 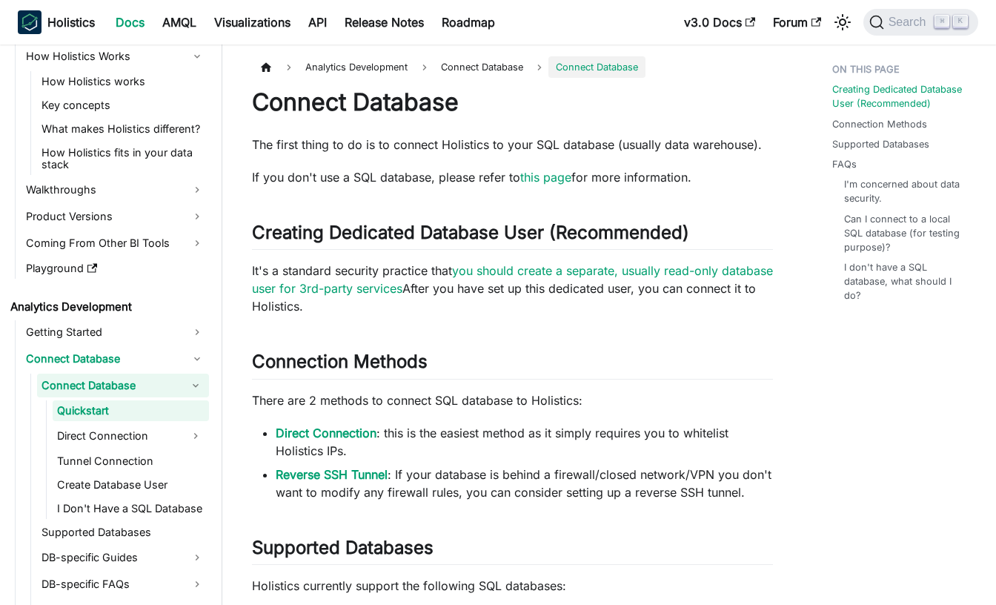 What do you see at coordinates (123, 129) in the screenshot?
I see `a: What makes Holistics different?` at bounding box center [123, 129].